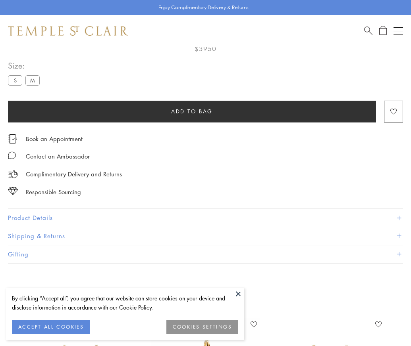 The height and width of the screenshot is (346, 411). I want to click on a: Open Shopping Bag, so click(383, 31).